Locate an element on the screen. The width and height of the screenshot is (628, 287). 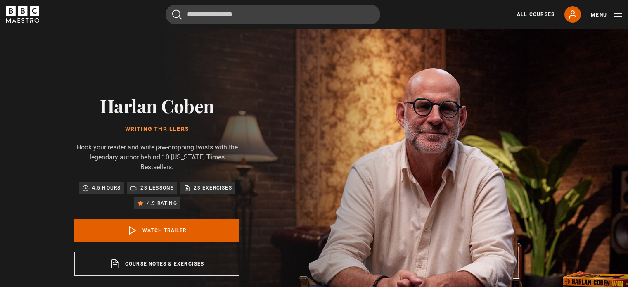
p: 23 exercises is located at coordinates (212, 188).